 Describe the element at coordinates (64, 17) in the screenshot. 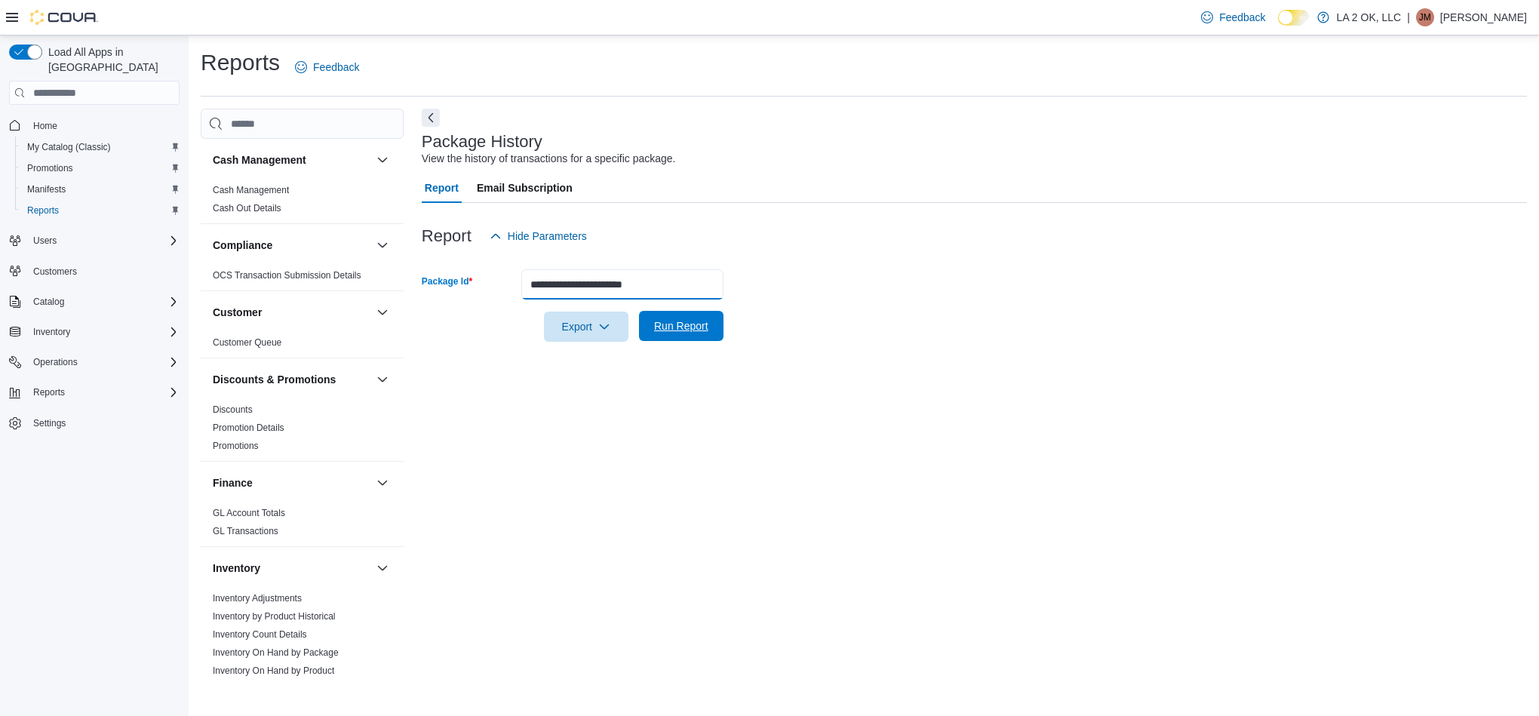

I see `img: Cova` at that location.